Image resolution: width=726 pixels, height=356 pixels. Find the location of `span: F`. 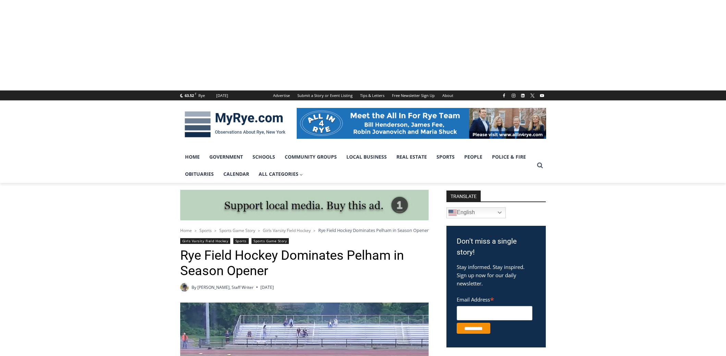

span: F is located at coordinates (196, 94).